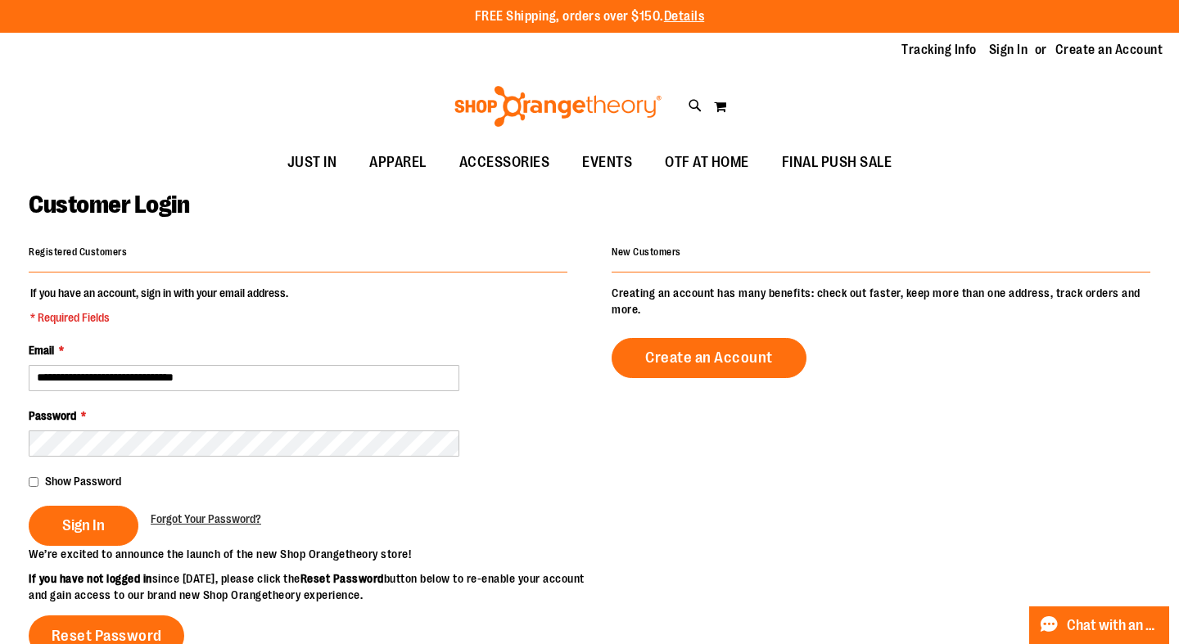 The image size is (1179, 644). I want to click on span: Show Password, so click(83, 482).